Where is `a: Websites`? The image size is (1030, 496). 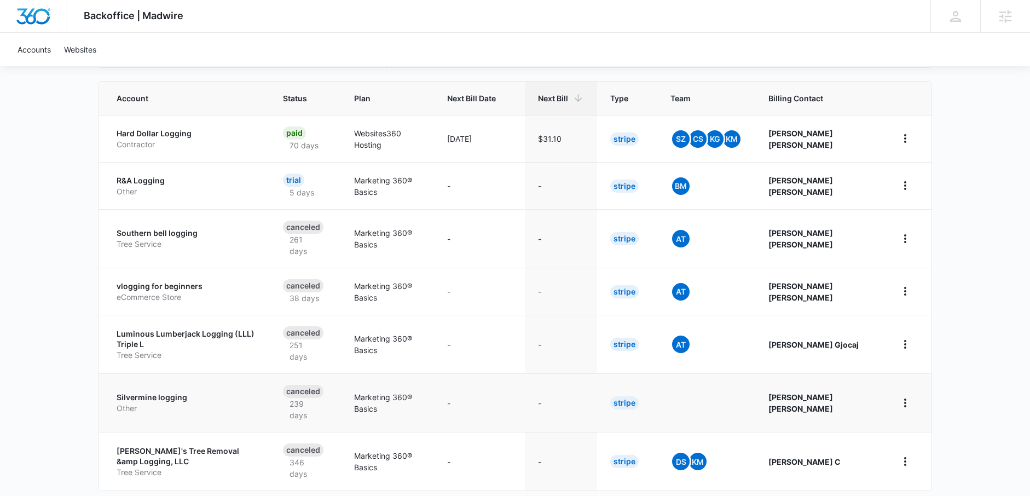
a: Websites is located at coordinates (80, 49).